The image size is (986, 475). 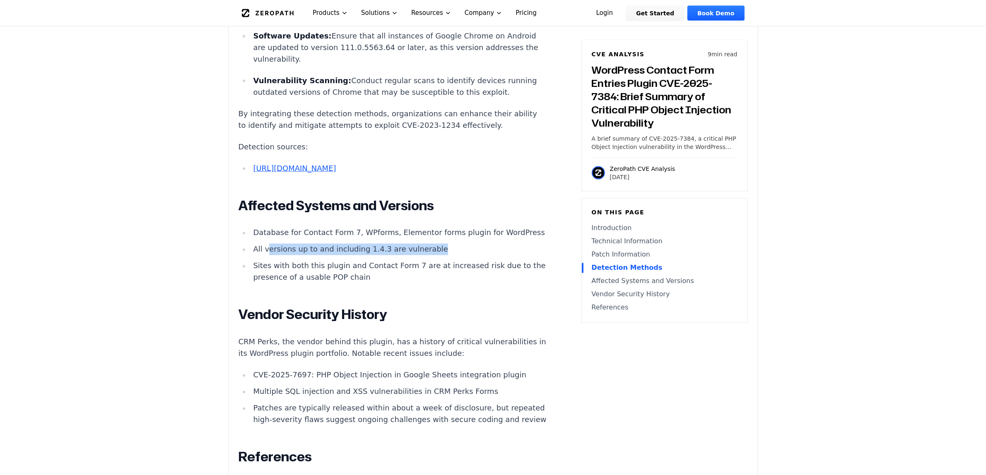 What do you see at coordinates (302, 80) in the screenshot?
I see `strong: Vulnerability Scanning:` at bounding box center [302, 80].